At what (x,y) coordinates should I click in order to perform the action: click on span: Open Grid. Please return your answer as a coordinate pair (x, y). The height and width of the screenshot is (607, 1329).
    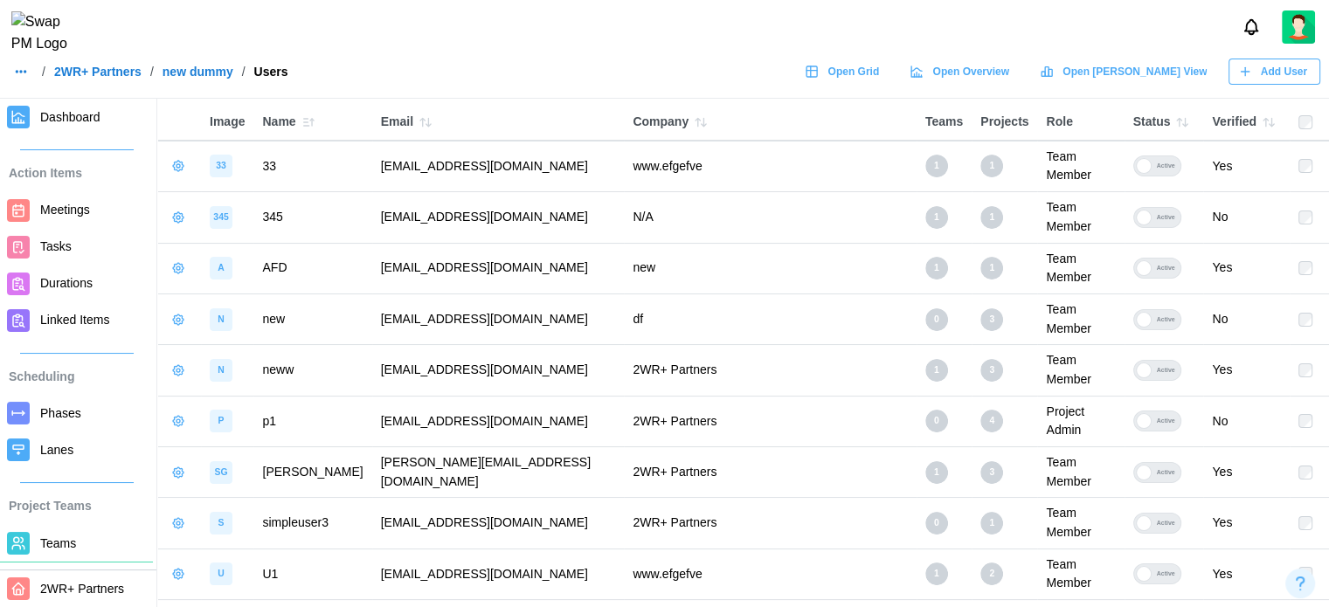
    Looking at the image, I should click on (853, 72).